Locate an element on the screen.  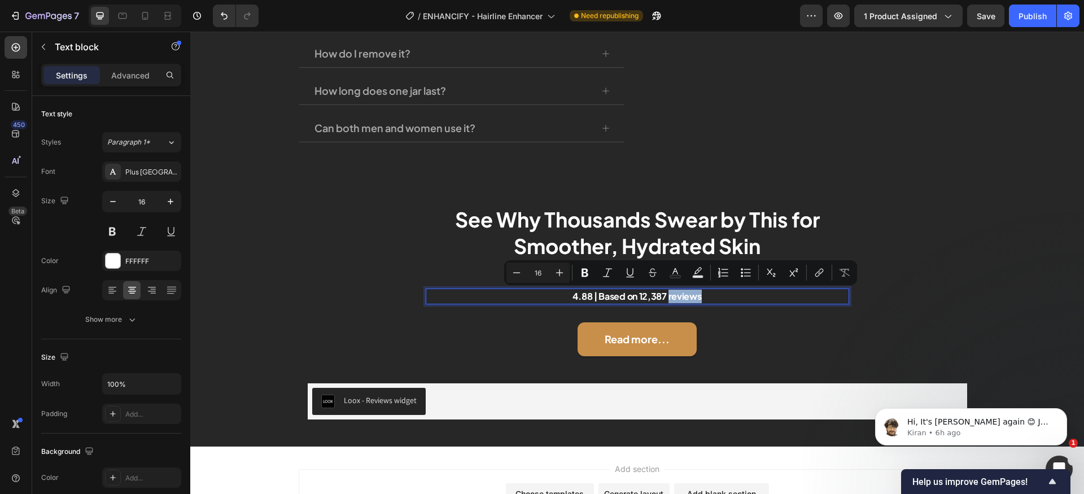
button: Read more... is located at coordinates (447, 308).